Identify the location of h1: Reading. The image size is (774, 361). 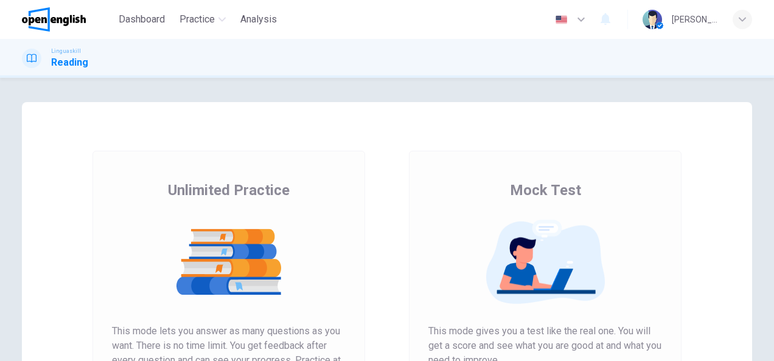
(69, 63).